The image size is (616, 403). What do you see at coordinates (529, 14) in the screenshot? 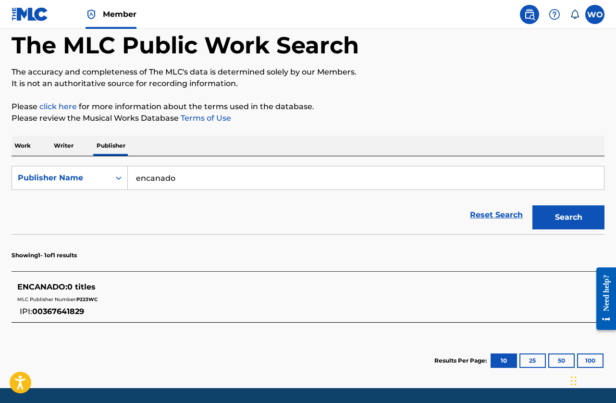
I see `a: Public Search` at bounding box center [529, 14].